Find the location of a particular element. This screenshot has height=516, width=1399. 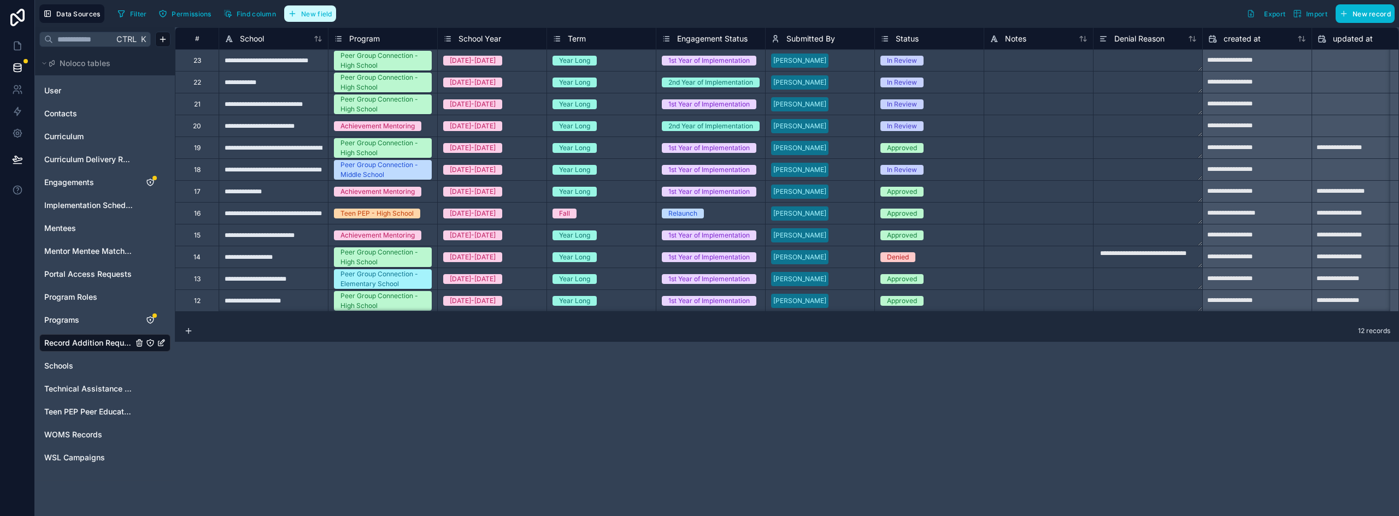

span: Technical Assistance Logs is located at coordinates (89, 389).